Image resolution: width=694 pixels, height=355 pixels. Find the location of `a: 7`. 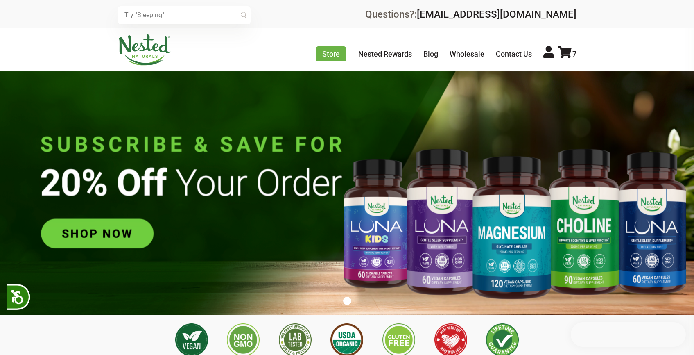

a: 7 is located at coordinates (567, 54).